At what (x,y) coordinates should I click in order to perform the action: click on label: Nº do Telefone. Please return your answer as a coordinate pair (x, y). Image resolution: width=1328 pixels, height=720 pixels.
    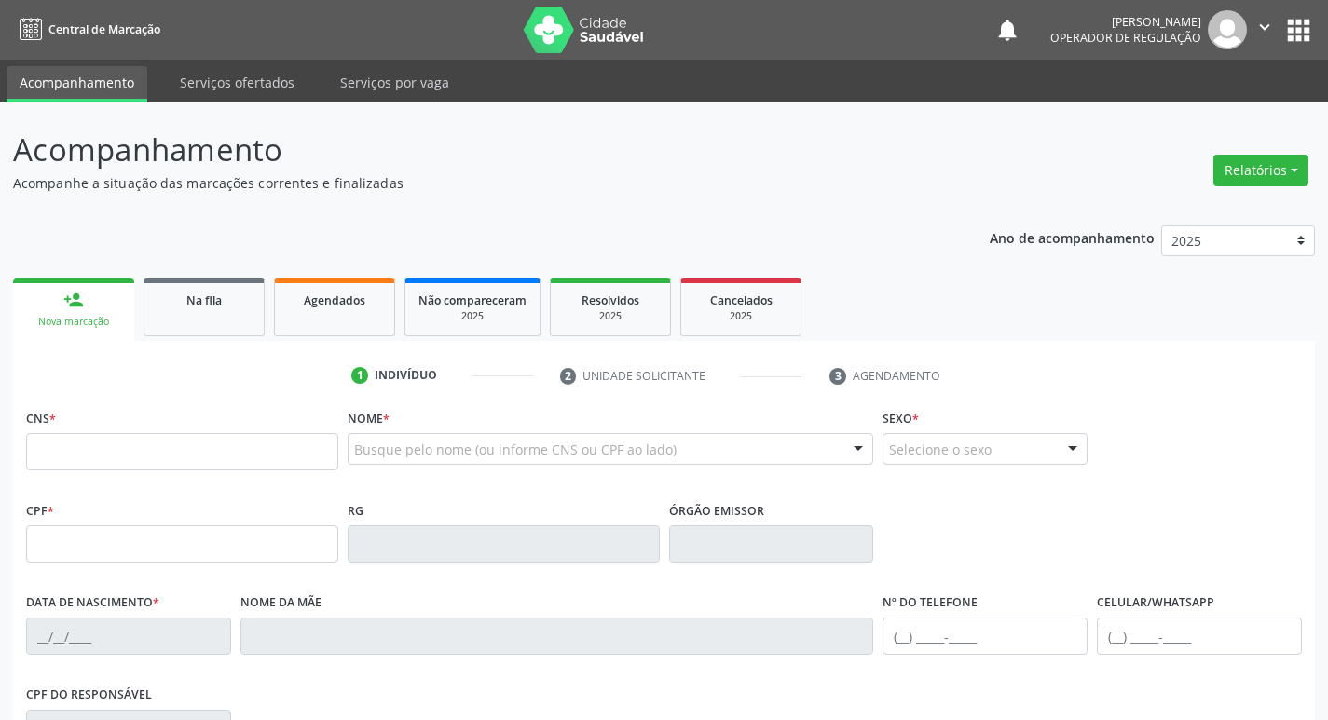
    Looking at the image, I should click on (930, 603).